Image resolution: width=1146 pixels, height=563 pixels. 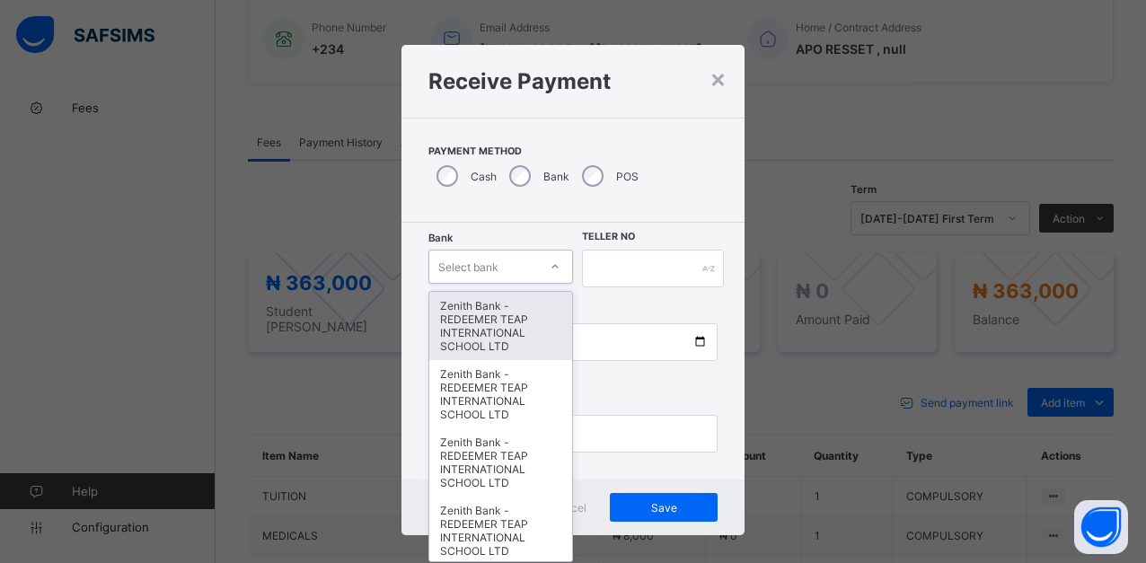 What do you see at coordinates (468, 267) in the screenshot?
I see `div: Select bank` at bounding box center [468, 267].